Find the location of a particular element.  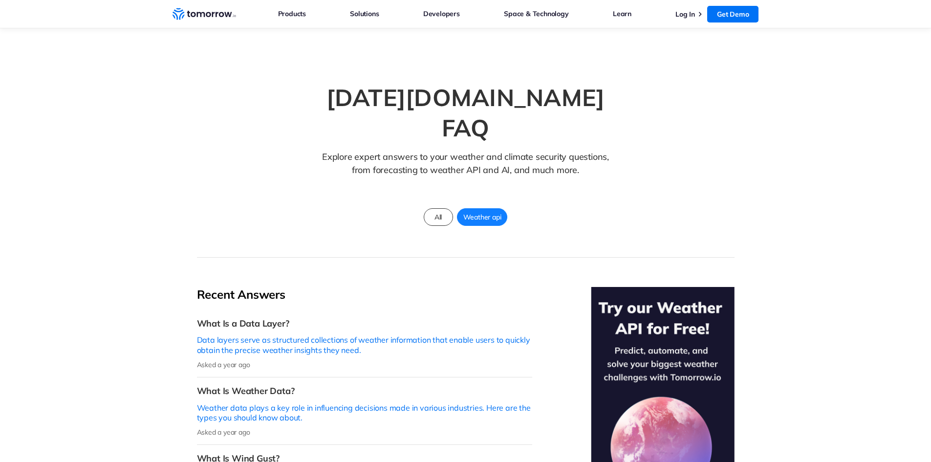

a: Get Demo is located at coordinates (733, 14).